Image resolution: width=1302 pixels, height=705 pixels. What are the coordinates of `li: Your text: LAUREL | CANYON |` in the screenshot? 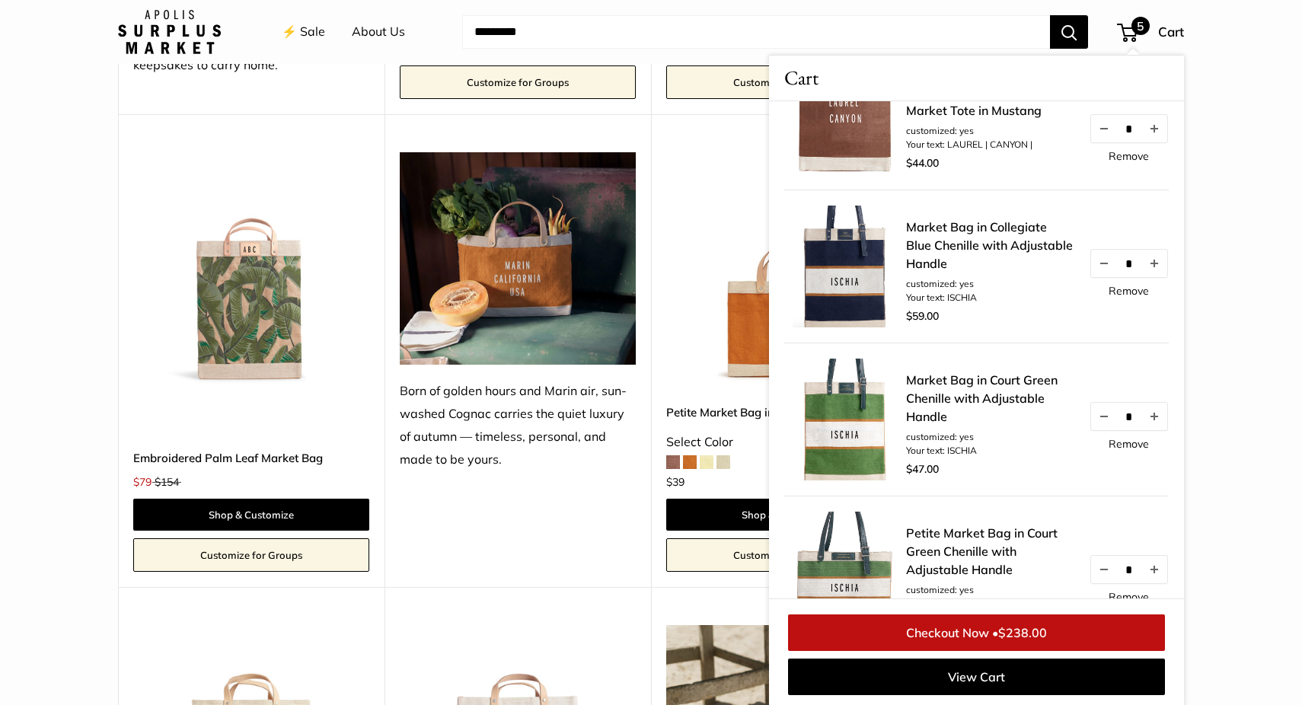 It's located at (974, 145).